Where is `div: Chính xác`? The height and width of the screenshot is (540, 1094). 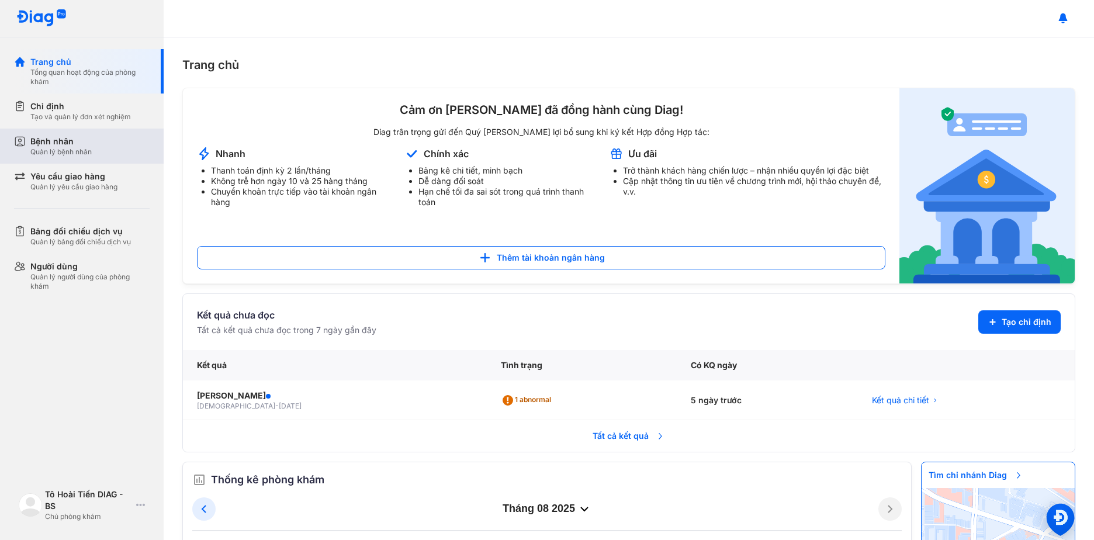 div: Chính xác is located at coordinates (446, 154).